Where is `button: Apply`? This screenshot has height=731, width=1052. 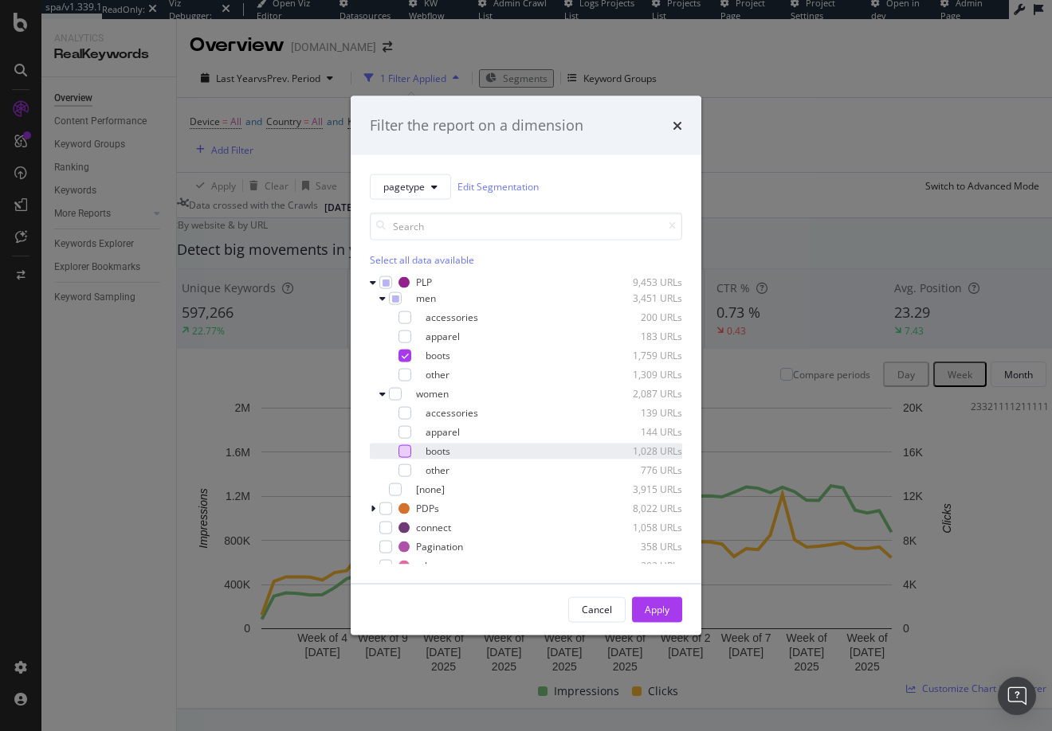
button: Apply is located at coordinates (657, 610).